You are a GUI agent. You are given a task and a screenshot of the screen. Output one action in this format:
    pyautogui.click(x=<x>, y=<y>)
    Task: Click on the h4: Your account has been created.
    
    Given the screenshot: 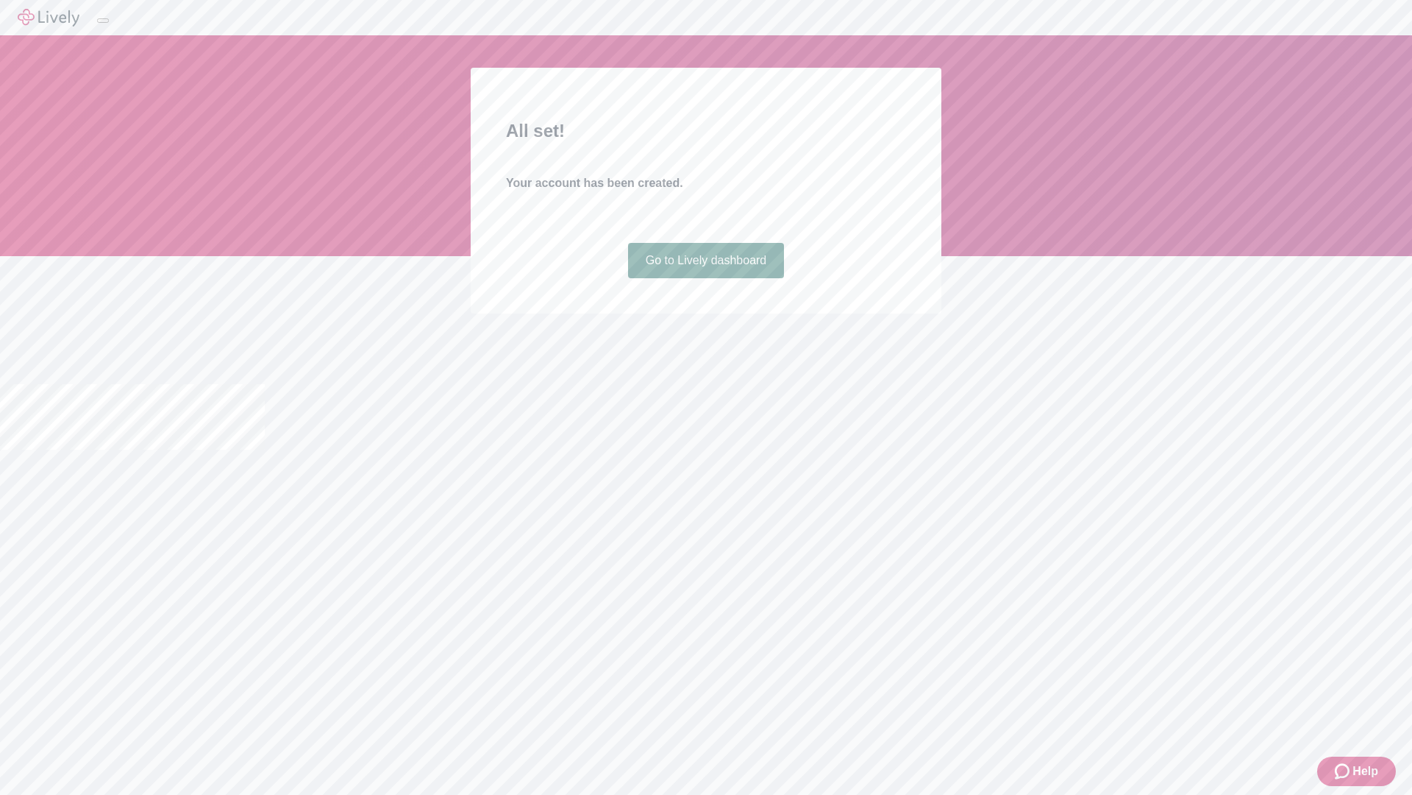 What is the action you would take?
    pyautogui.click(x=706, y=183)
    